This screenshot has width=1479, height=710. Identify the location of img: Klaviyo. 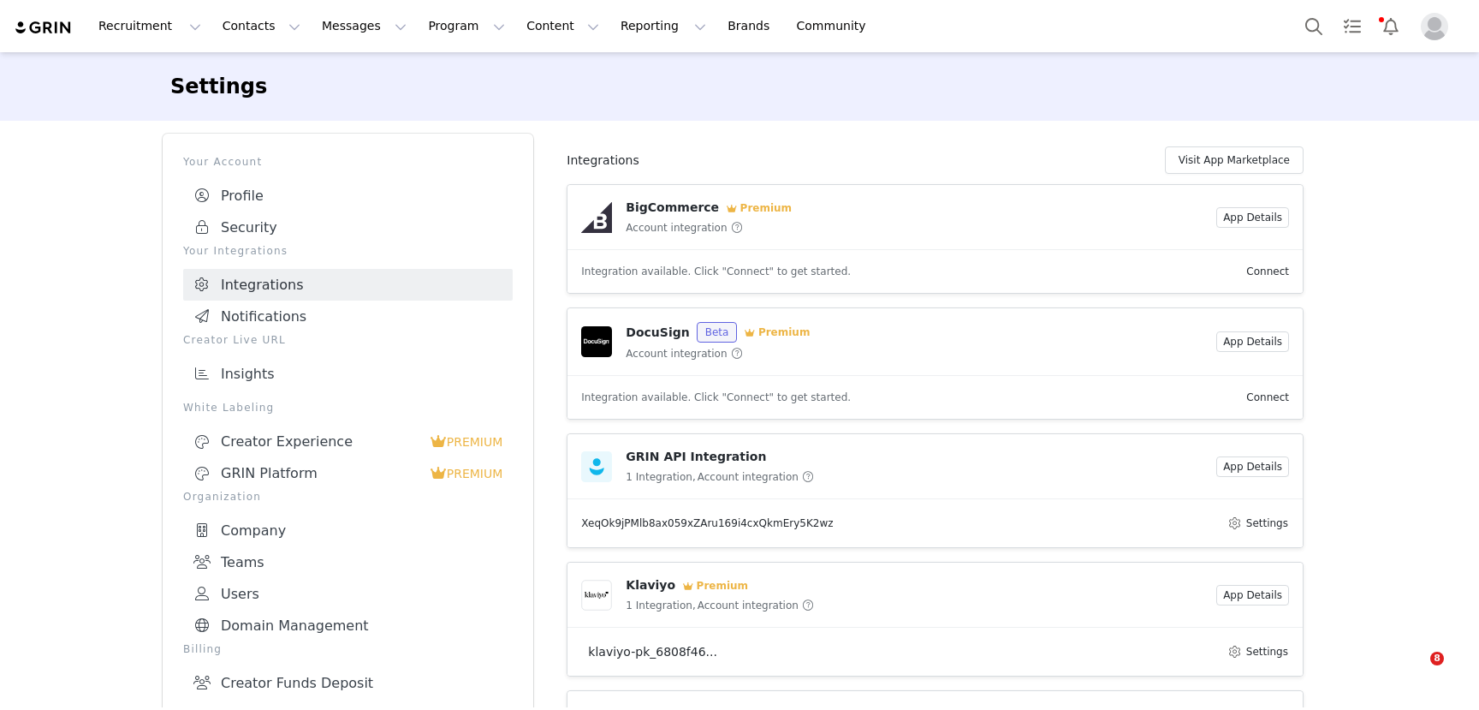
(597, 595).